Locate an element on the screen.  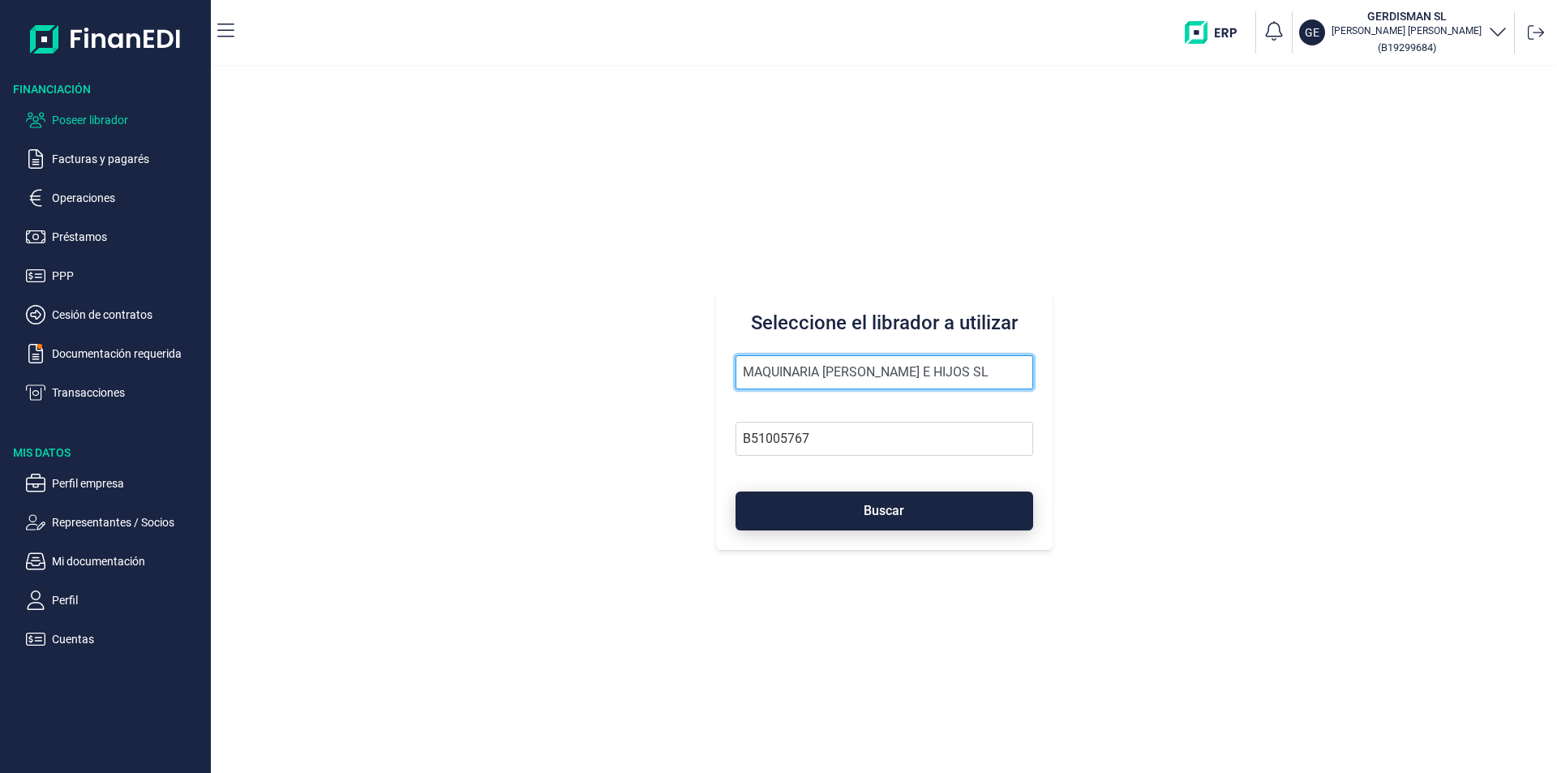
button: PPP is located at coordinates (115, 276).